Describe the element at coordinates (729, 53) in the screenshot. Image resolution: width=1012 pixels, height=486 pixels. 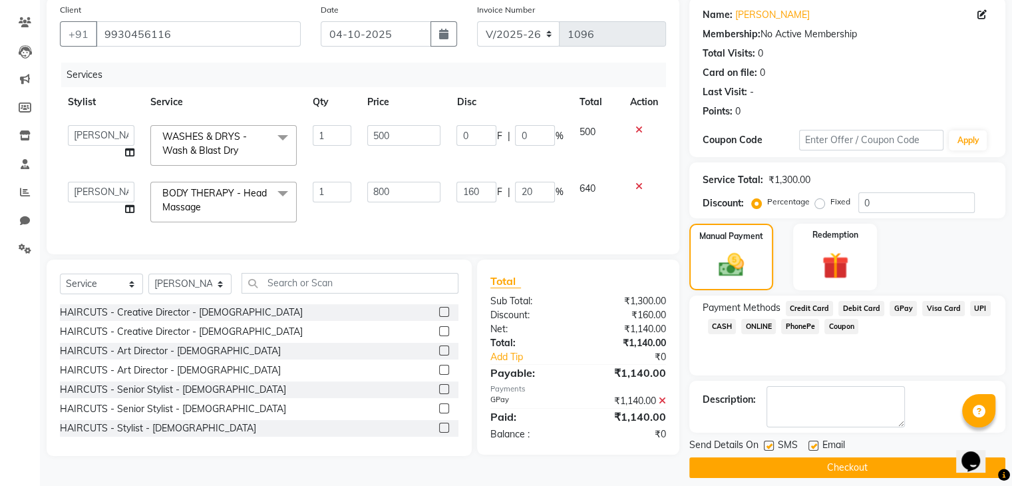
I see `div: Total Visits:` at that location.